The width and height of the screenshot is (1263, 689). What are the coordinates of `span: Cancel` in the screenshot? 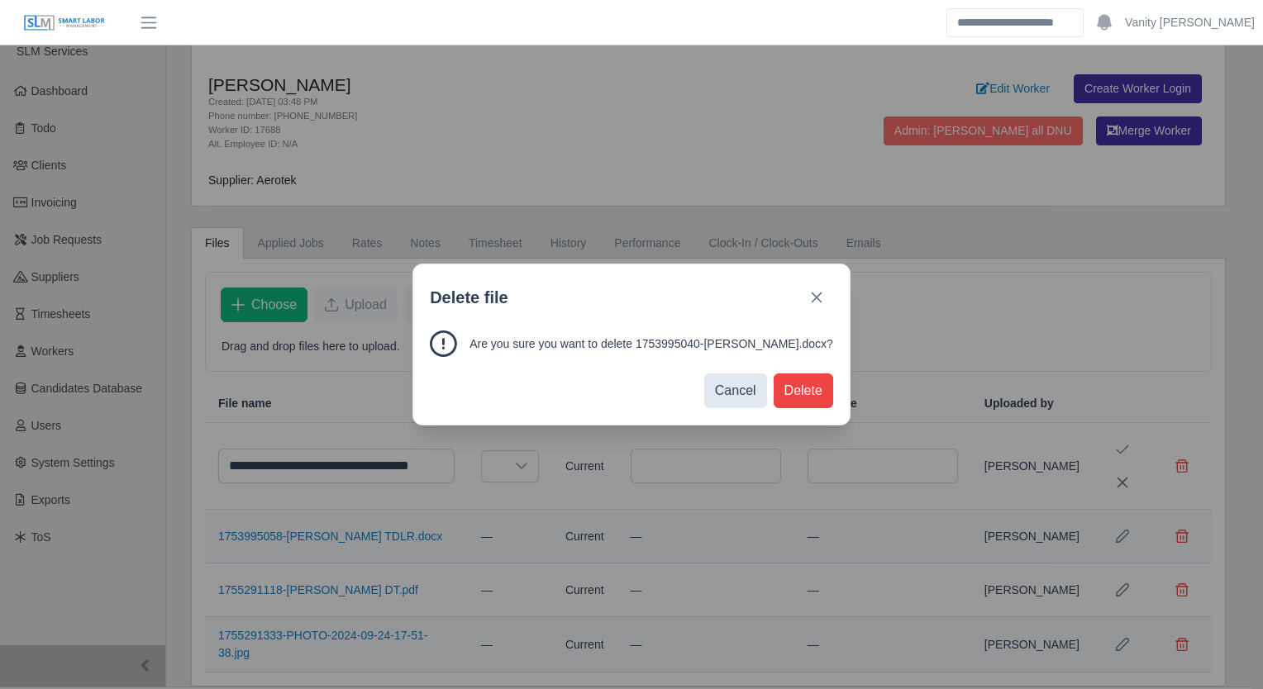 It's located at (736, 391).